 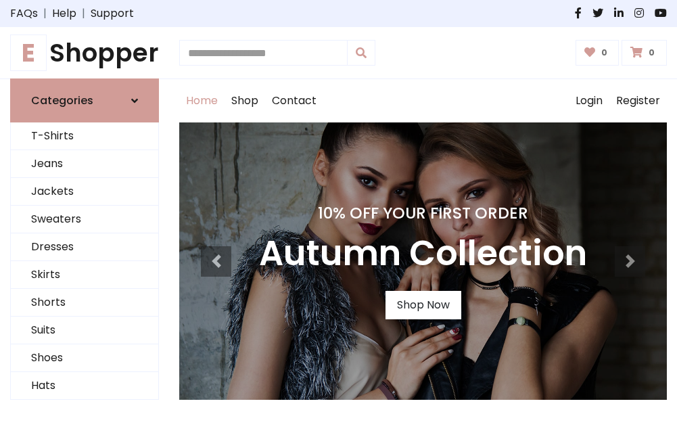 I want to click on a: Hats, so click(x=84, y=385).